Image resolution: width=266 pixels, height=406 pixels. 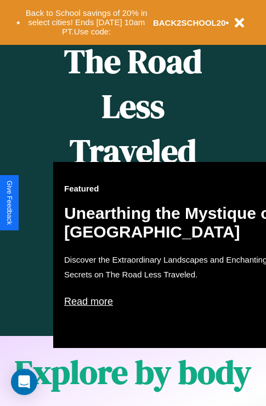 I want to click on div: Open Intercom Messenger, so click(x=24, y=382).